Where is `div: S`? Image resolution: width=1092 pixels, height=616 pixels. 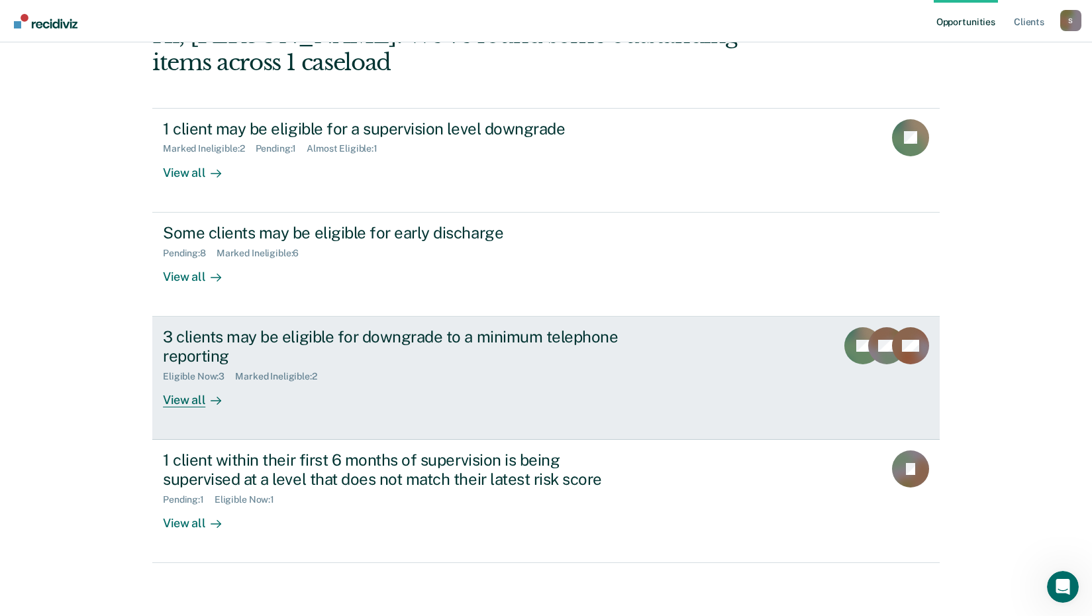
div: S is located at coordinates (1071, 21).